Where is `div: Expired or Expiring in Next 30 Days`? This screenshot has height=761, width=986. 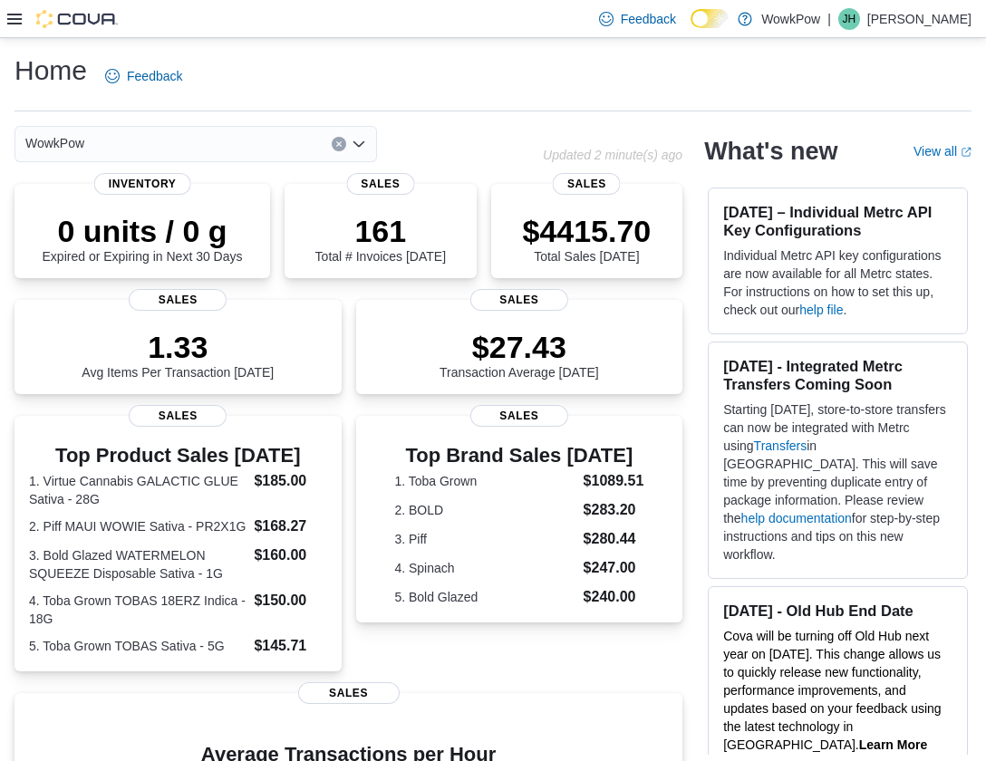
div: Expired or Expiring in Next 30 Days is located at coordinates (142, 238).